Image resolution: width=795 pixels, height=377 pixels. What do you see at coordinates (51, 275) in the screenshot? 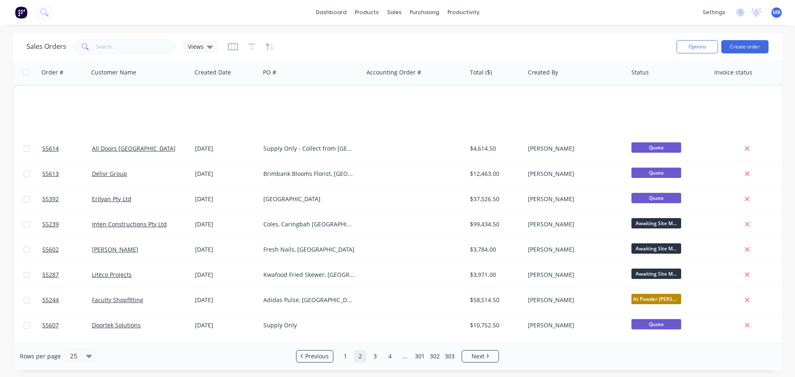
I see `span: 55287` at bounding box center [51, 275].